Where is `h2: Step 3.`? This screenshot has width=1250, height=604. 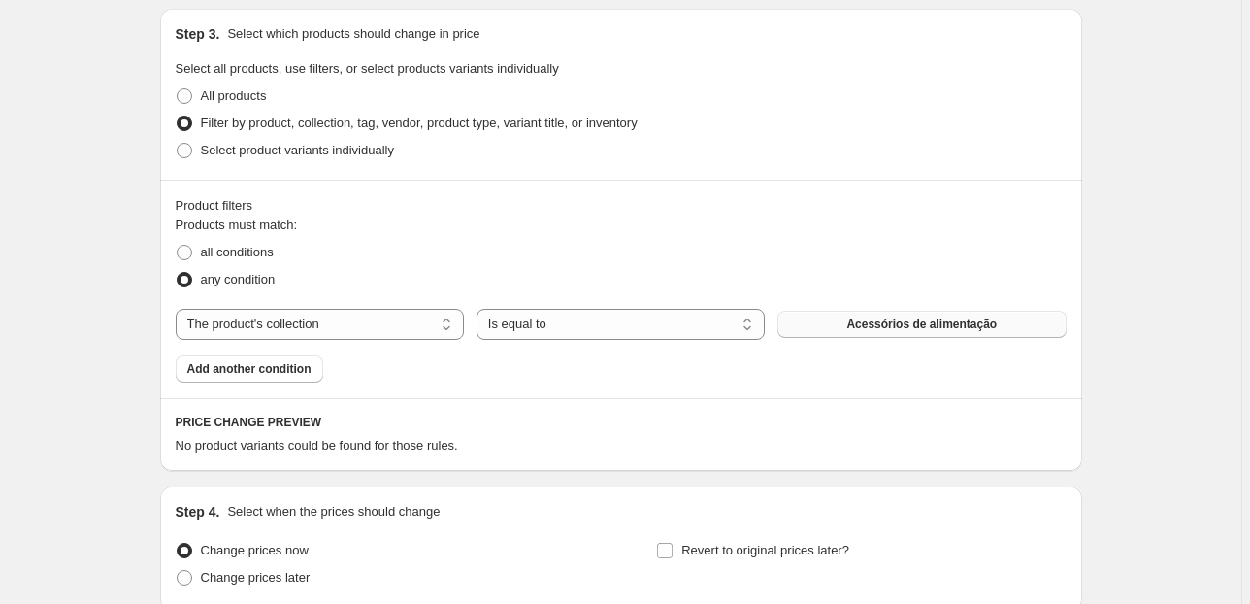
h2: Step 3. is located at coordinates (198, 34).